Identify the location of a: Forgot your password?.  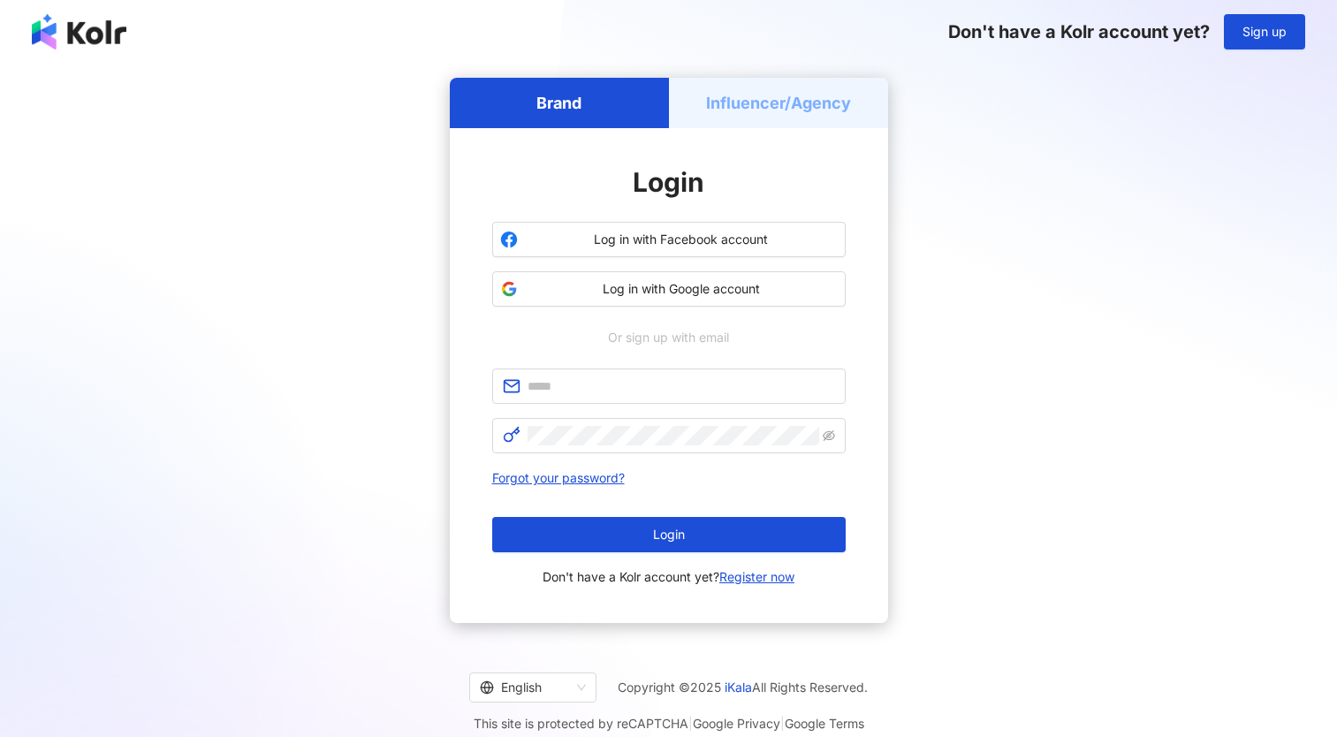
(558, 477).